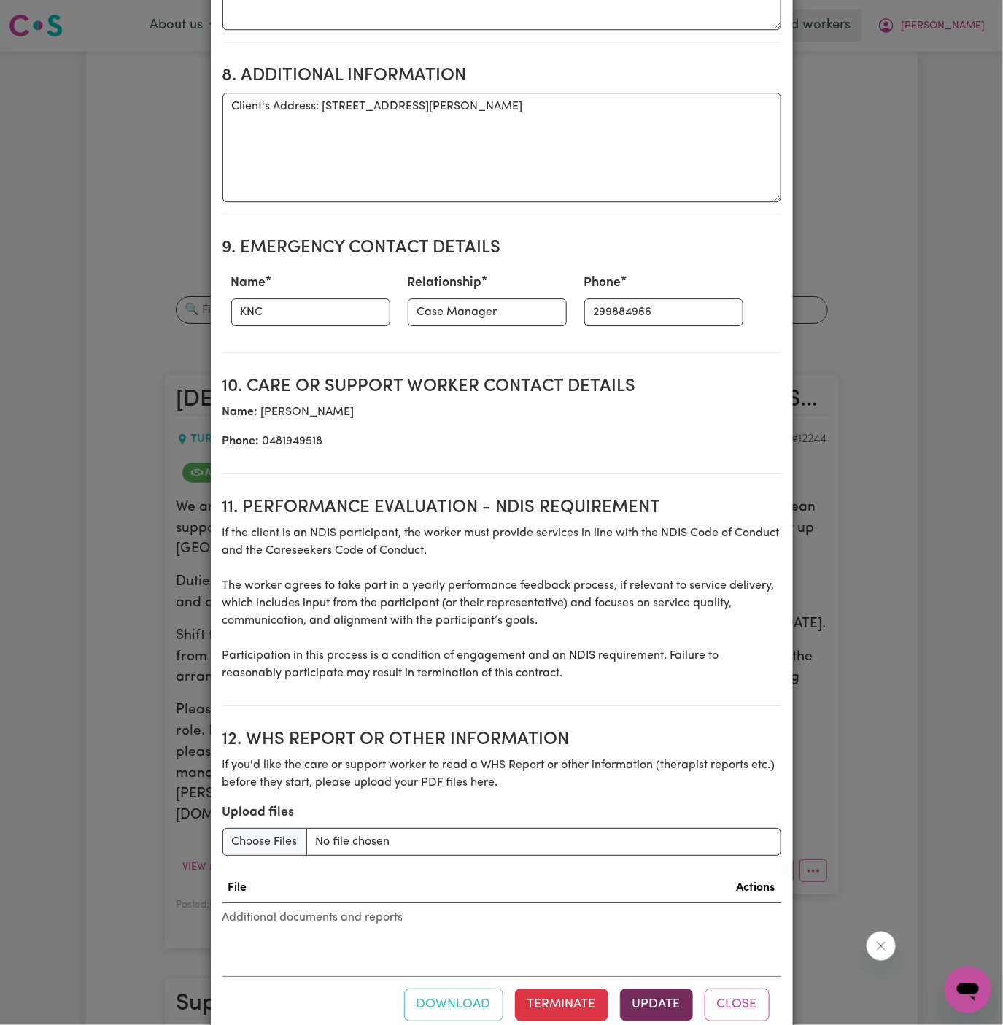  Describe the element at coordinates (502, 441) in the screenshot. I see `p: 0481949518` at that location.